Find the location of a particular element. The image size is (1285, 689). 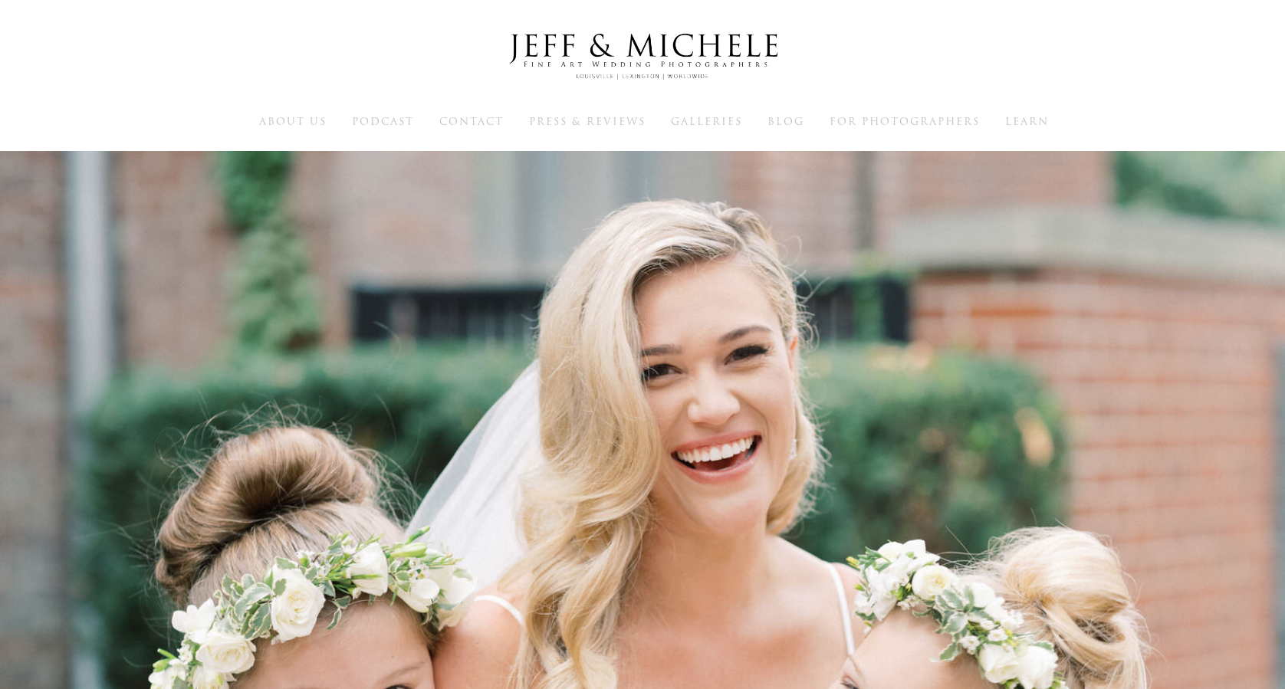

a: Blog is located at coordinates (786, 121).